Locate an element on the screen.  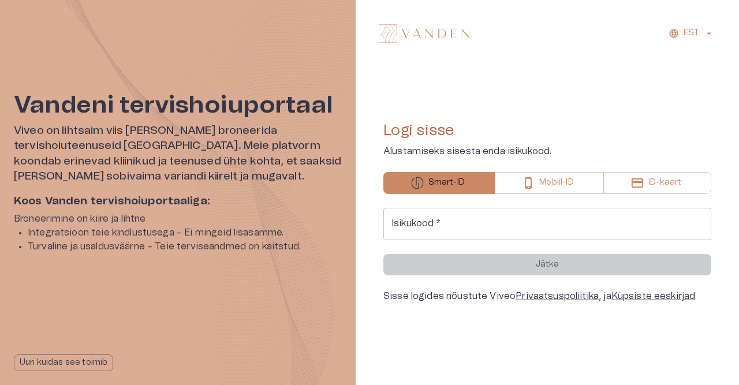
p: Uuri kuidas see toimib is located at coordinates (64, 363).